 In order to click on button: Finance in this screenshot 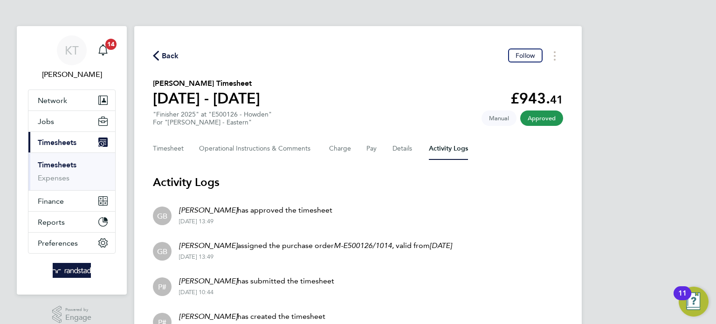, I will do `click(72, 201)`.